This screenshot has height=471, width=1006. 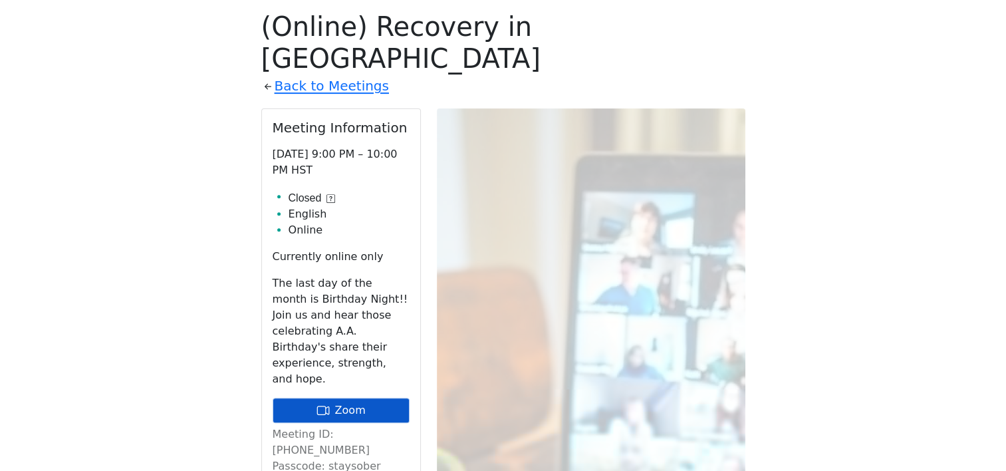 What do you see at coordinates (341, 410) in the screenshot?
I see `a: Zoom` at bounding box center [341, 410].